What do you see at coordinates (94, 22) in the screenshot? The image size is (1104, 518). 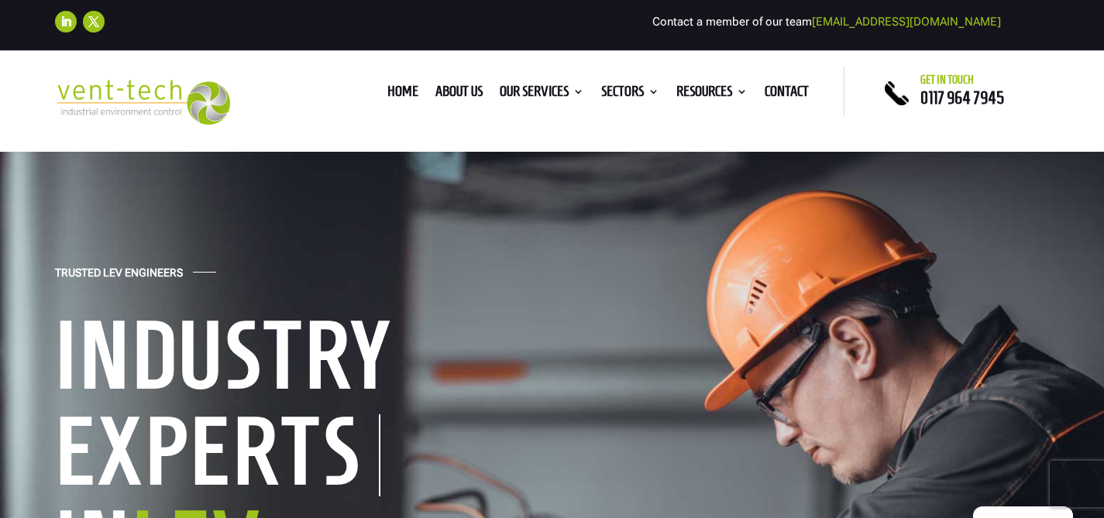 I see `a: Follow on X` at bounding box center [94, 22].